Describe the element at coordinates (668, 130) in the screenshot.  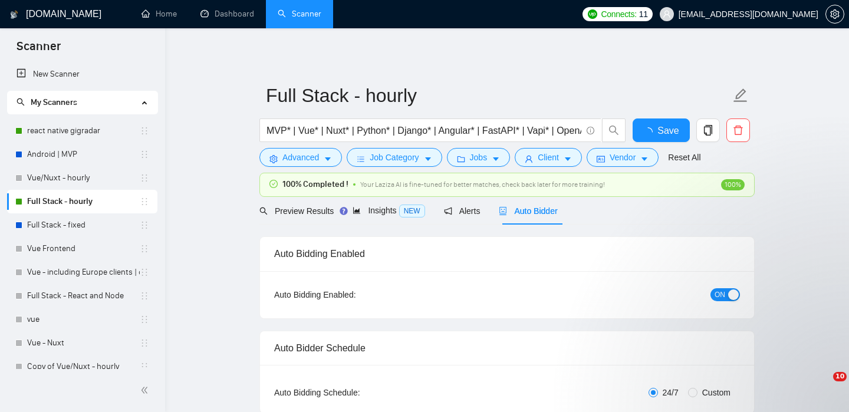
I see `span: Save` at that location.